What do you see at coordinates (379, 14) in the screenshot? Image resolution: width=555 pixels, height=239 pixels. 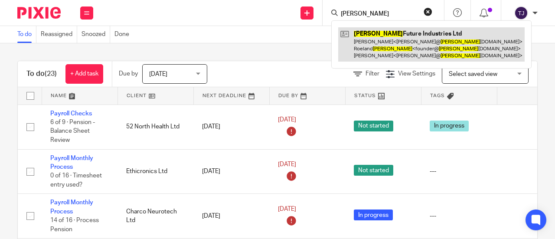 I see `input: Search` at bounding box center [379, 14].